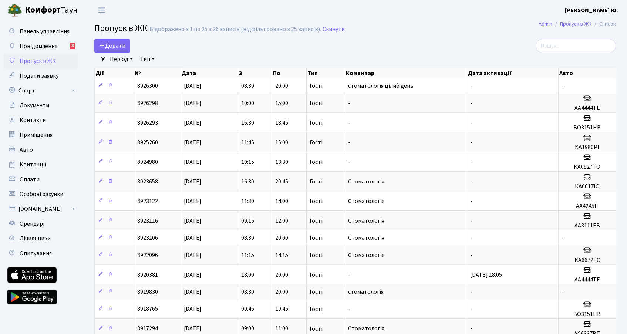 The width and height of the screenshot is (627, 334). Describe the element at coordinates (43, 10) in the screenshot. I see `b: Комфорт` at that location.